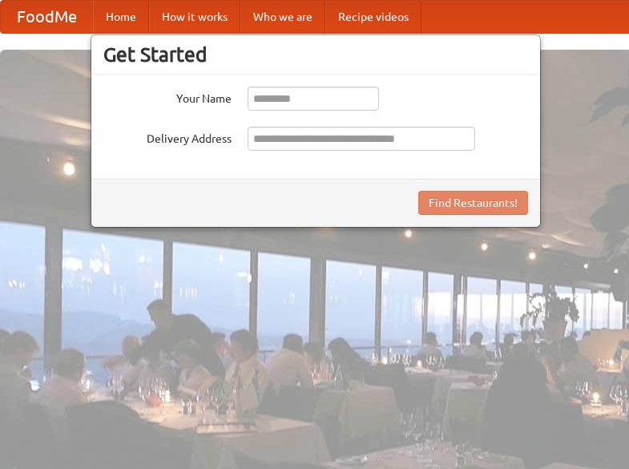  Describe the element at coordinates (195, 17) in the screenshot. I see `a: How it works` at that location.